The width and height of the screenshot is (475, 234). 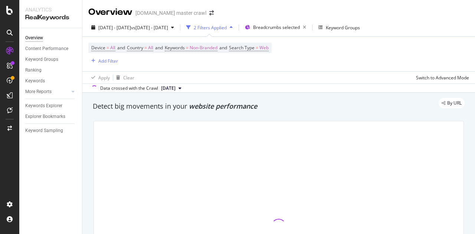 What do you see at coordinates (264, 48) in the screenshot?
I see `span: Web` at bounding box center [264, 48].